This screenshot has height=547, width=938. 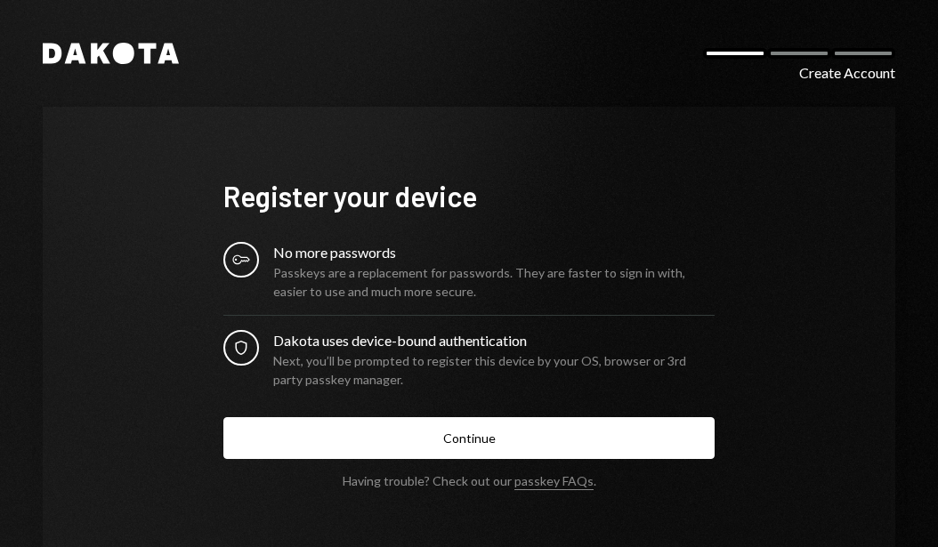 What do you see at coordinates (494, 253) in the screenshot?
I see `div: No more passwords` at bounding box center [494, 253].